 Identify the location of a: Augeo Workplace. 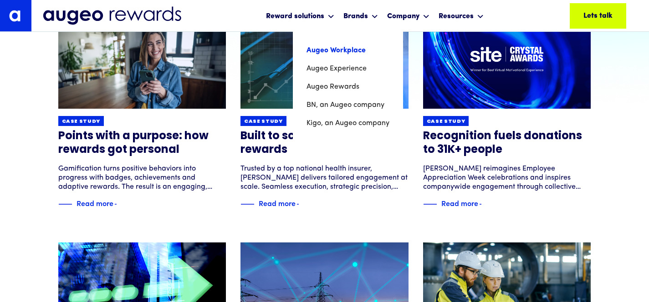
(348, 51).